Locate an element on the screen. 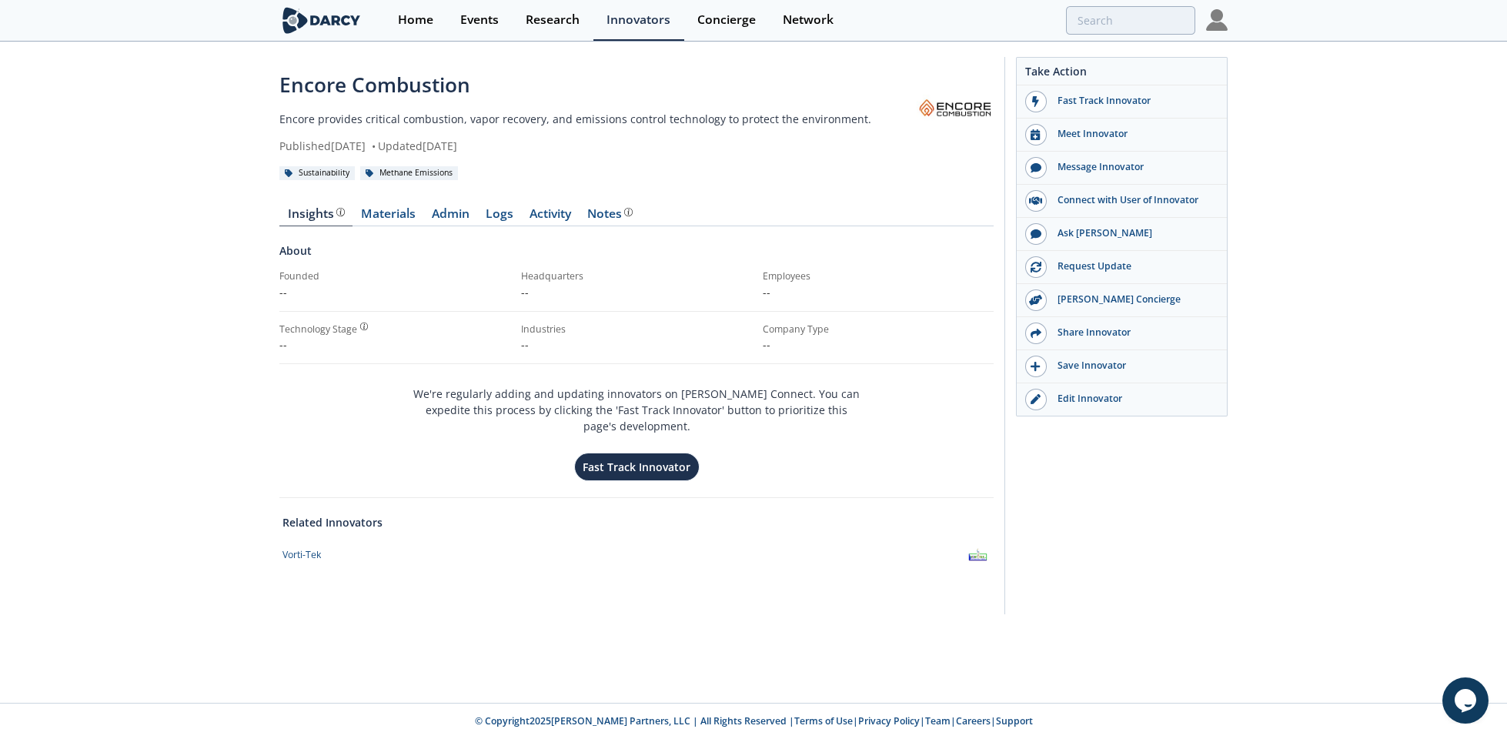  button: Fast Track Innovator is located at coordinates (637, 467).